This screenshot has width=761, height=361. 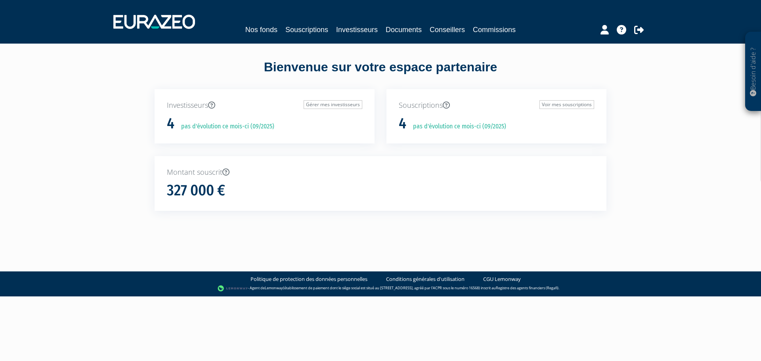 What do you see at coordinates (496, 105) in the screenshot?
I see `p: Souscriptions` at bounding box center [496, 105].